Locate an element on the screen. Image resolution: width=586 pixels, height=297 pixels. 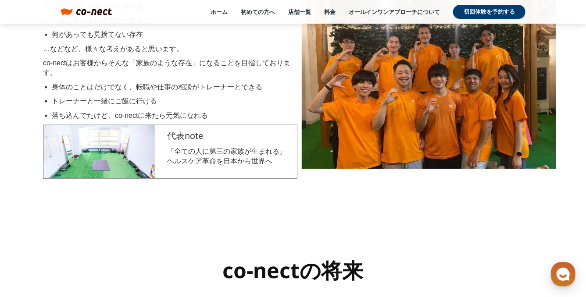
a: チャット is located at coordinates (85, 235).